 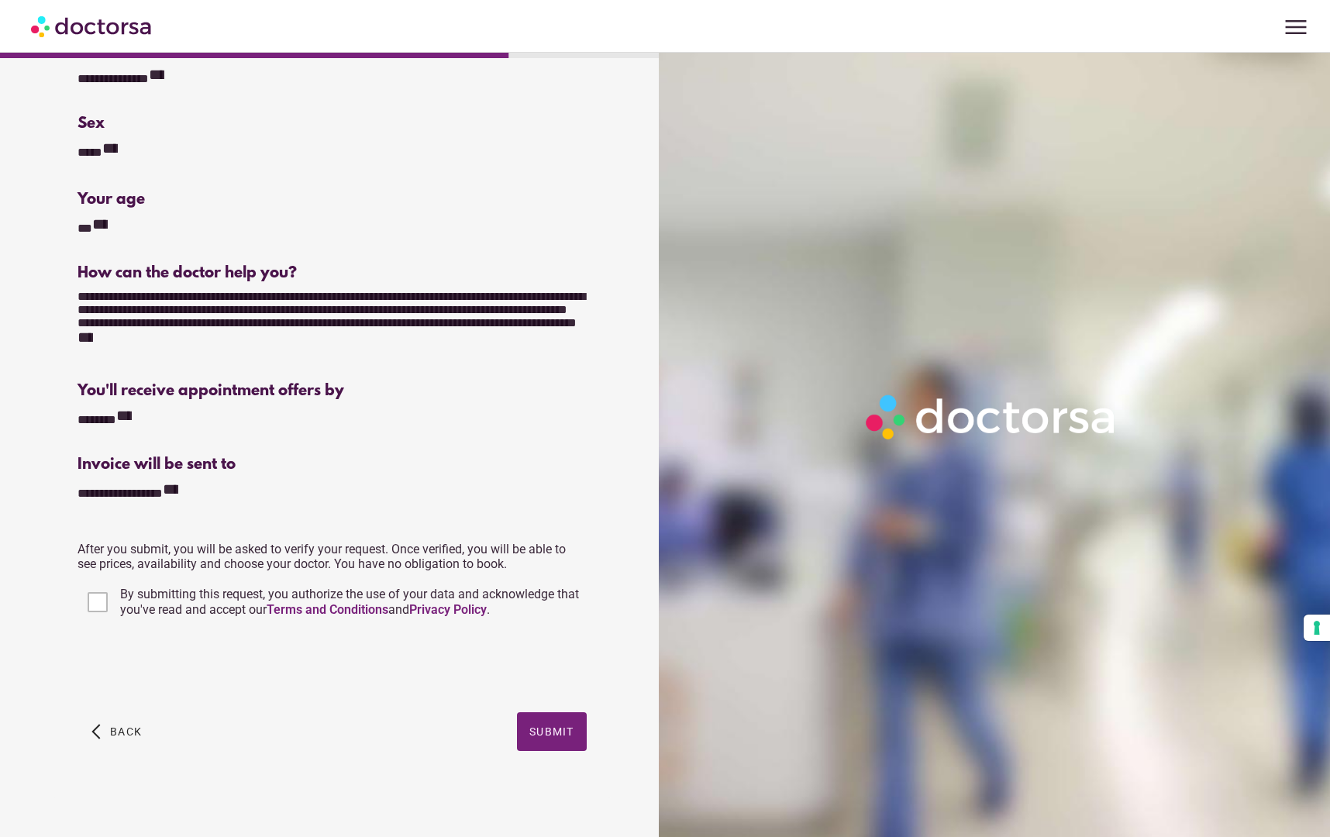 What do you see at coordinates (448, 609) in the screenshot?
I see `a: Privacy Policy` at bounding box center [448, 609].